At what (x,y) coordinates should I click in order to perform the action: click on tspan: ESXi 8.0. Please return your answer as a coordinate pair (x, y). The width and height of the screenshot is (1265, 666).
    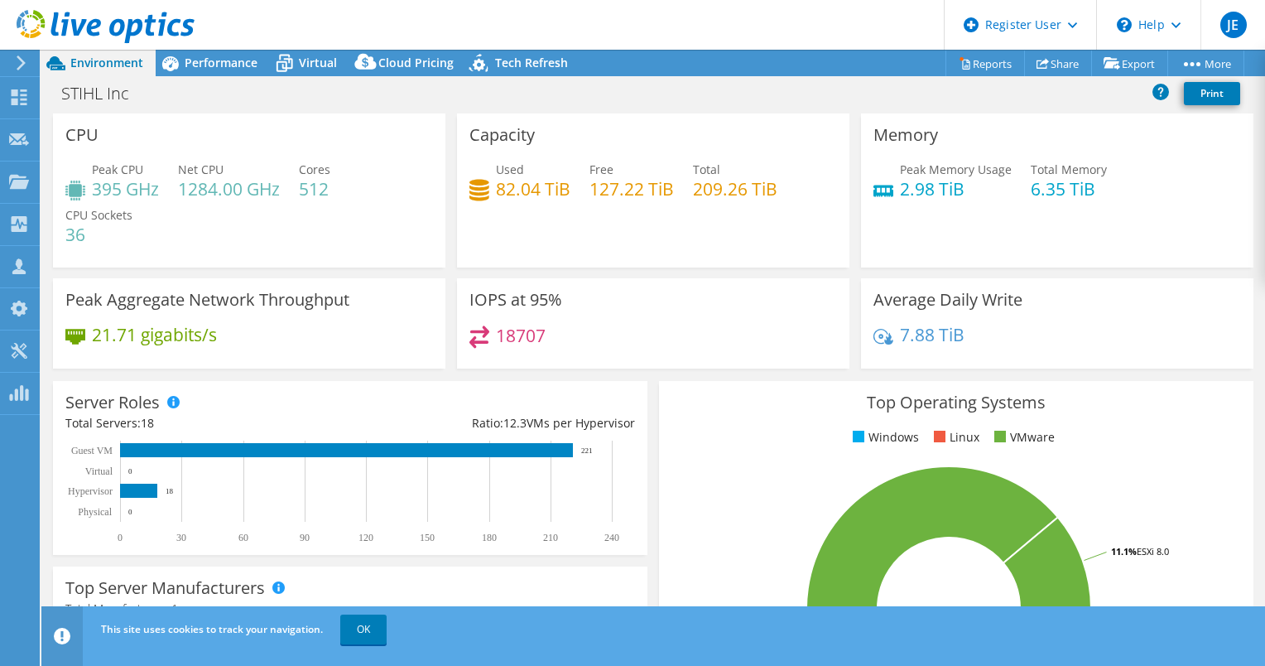
    Looking at the image, I should click on (1152, 551).